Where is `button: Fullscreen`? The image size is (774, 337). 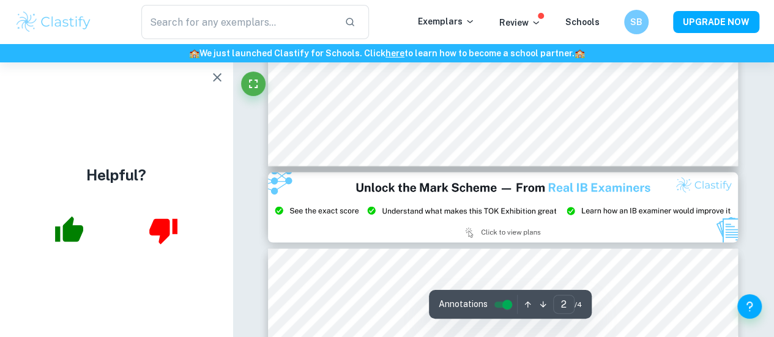
button: Fullscreen is located at coordinates (253, 84).